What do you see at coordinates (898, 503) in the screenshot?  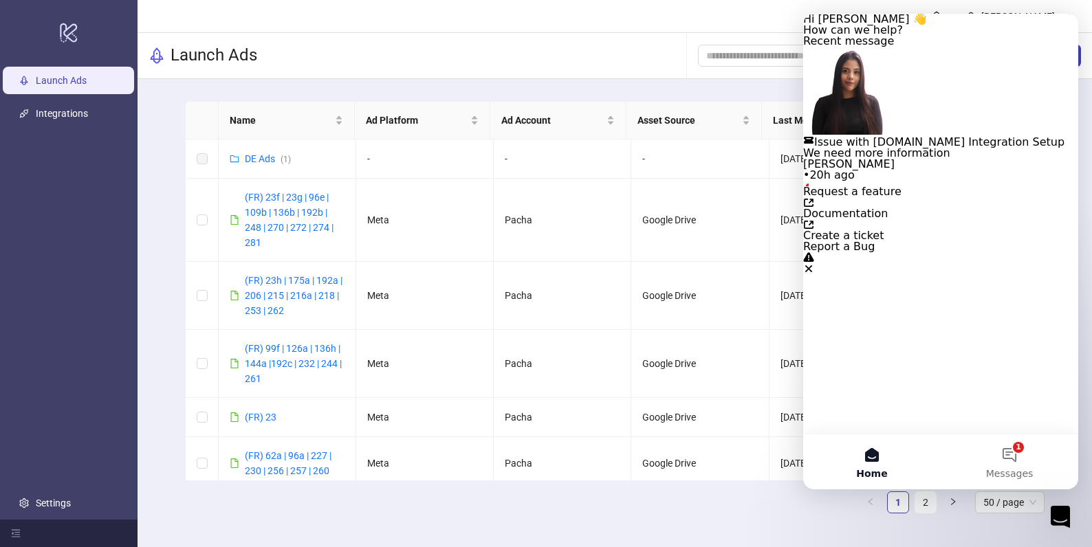 I see `li: 1` at bounding box center [898, 503].